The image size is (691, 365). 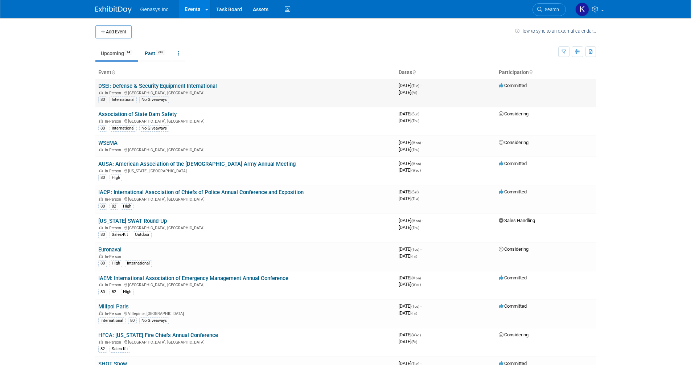 I want to click on span: Genasys Inc, so click(x=155, y=9).